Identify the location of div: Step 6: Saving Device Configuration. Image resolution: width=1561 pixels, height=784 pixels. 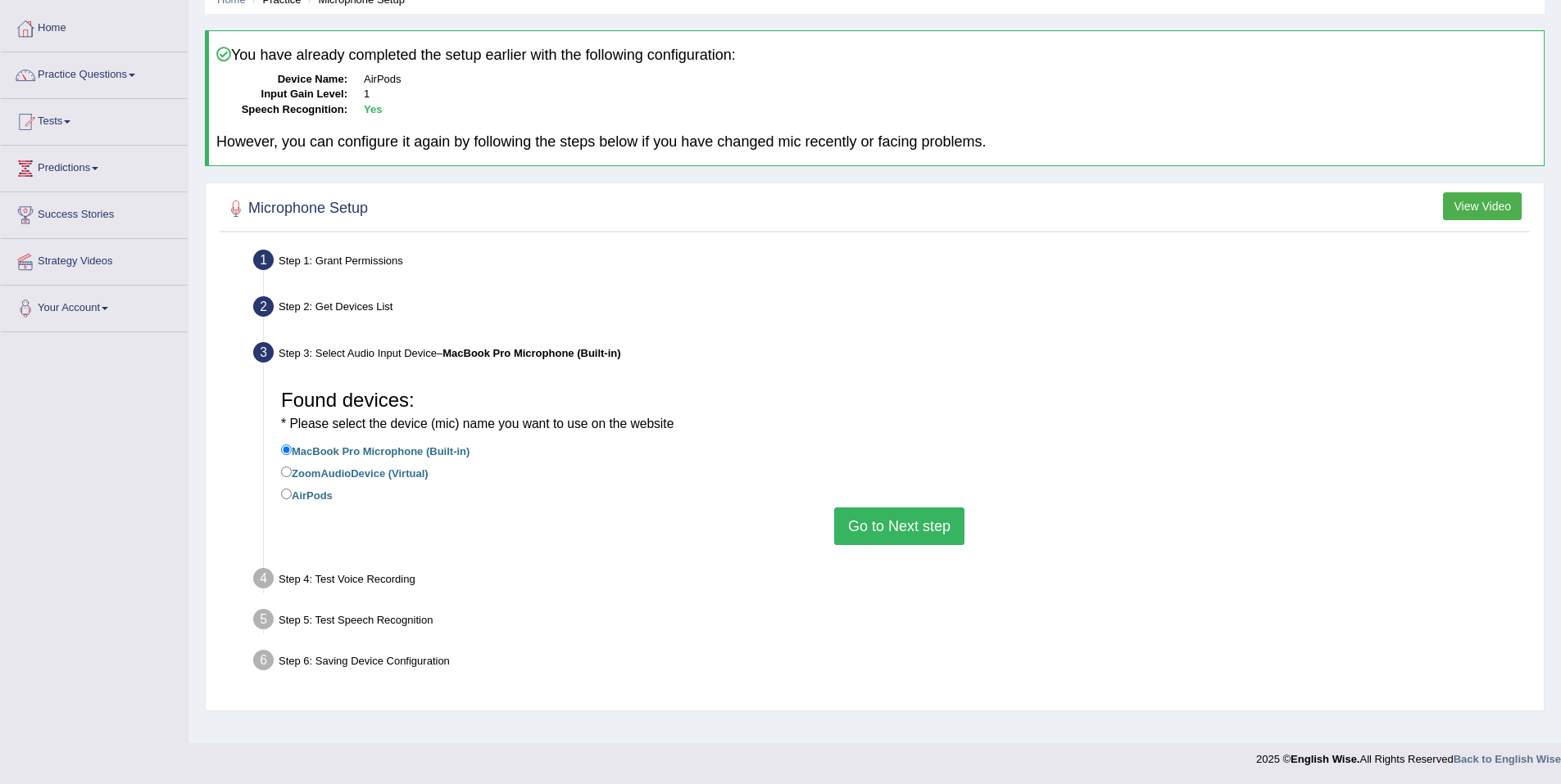
(890, 663).